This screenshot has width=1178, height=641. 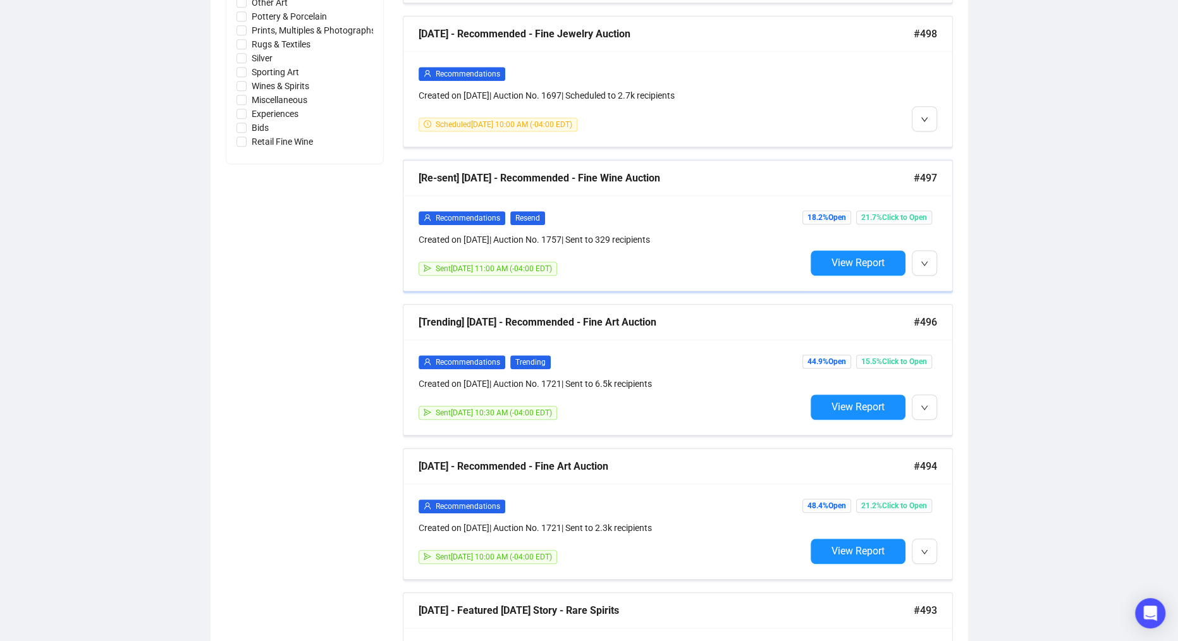 I want to click on span: Rugs & Textiles, so click(x=281, y=44).